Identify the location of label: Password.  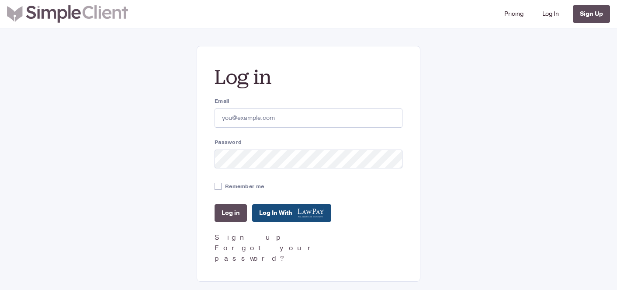
(308, 142).